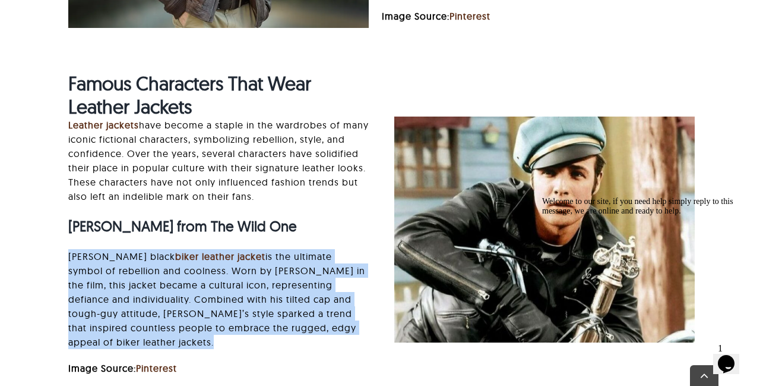 This screenshot has width=763, height=386. What do you see at coordinates (189, 94) in the screenshot?
I see `strong: Famous Characters That Wear Leather Jackets` at bounding box center [189, 94].